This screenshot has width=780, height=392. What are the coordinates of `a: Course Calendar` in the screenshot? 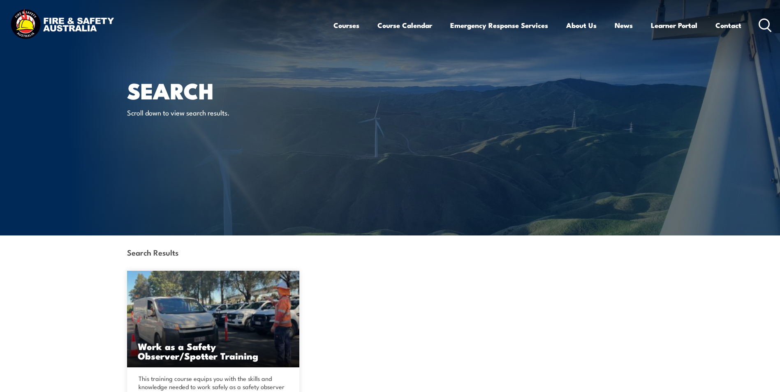 It's located at (405, 25).